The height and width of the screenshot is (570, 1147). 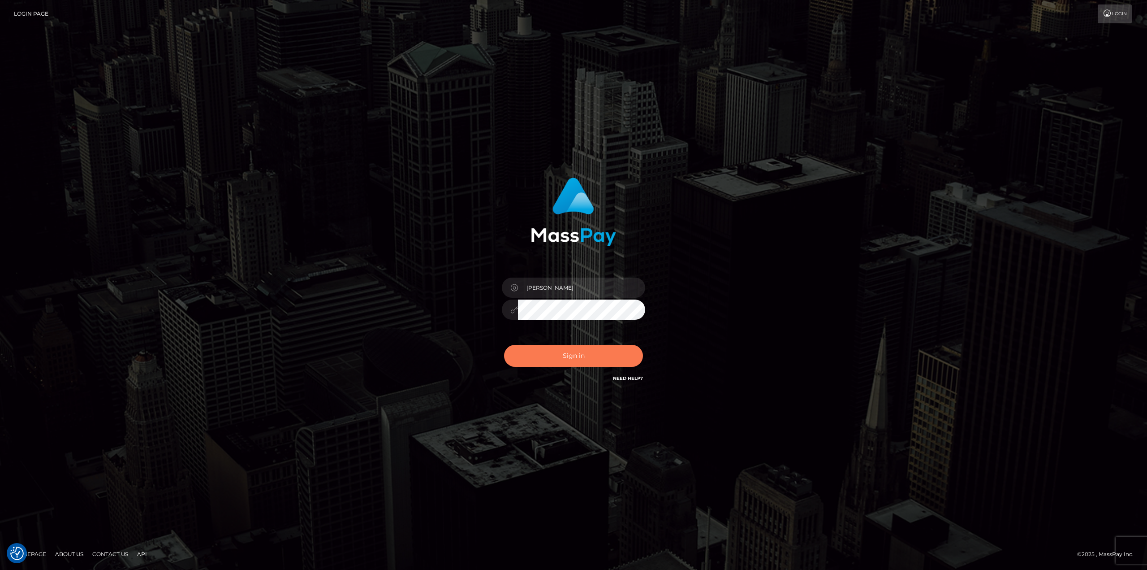 I want to click on img: MassPay Login, so click(x=574, y=212).